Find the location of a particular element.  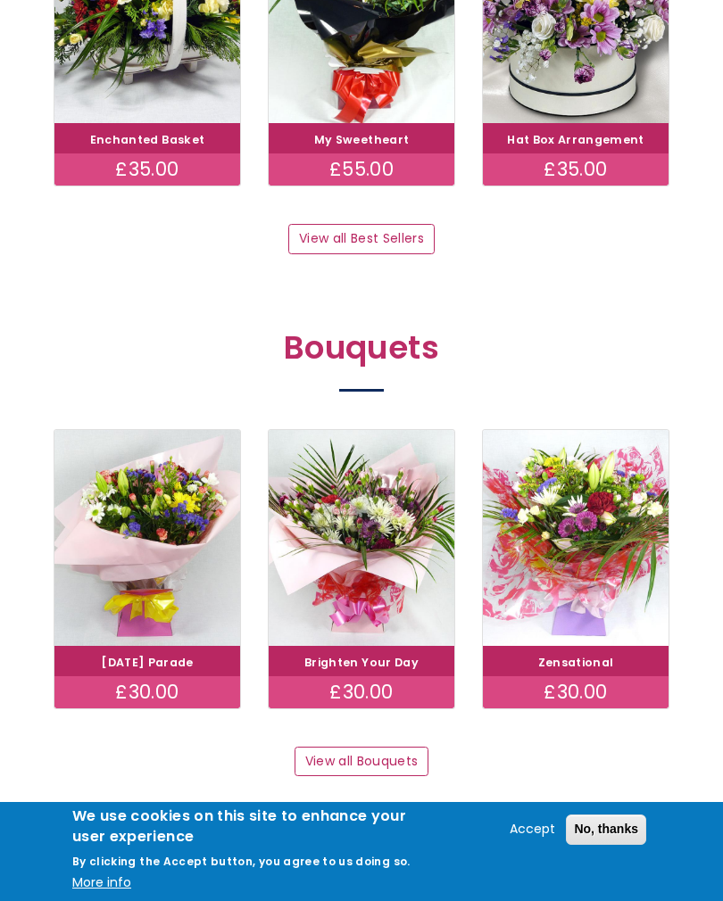

a: Hat Box Arrangement is located at coordinates (576, 139).